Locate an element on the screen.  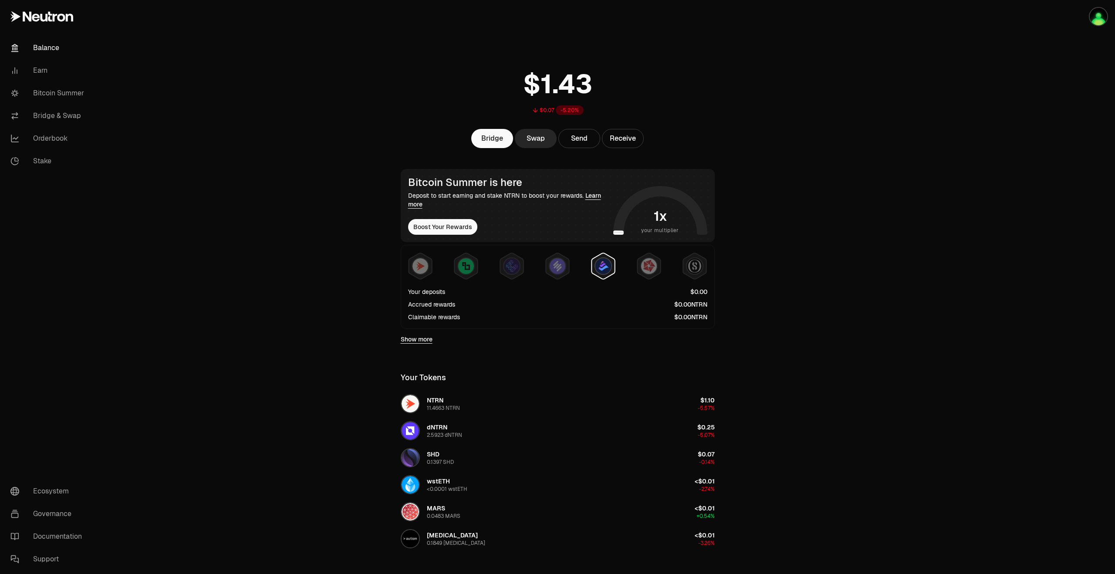
a: Support is located at coordinates (49, 559).